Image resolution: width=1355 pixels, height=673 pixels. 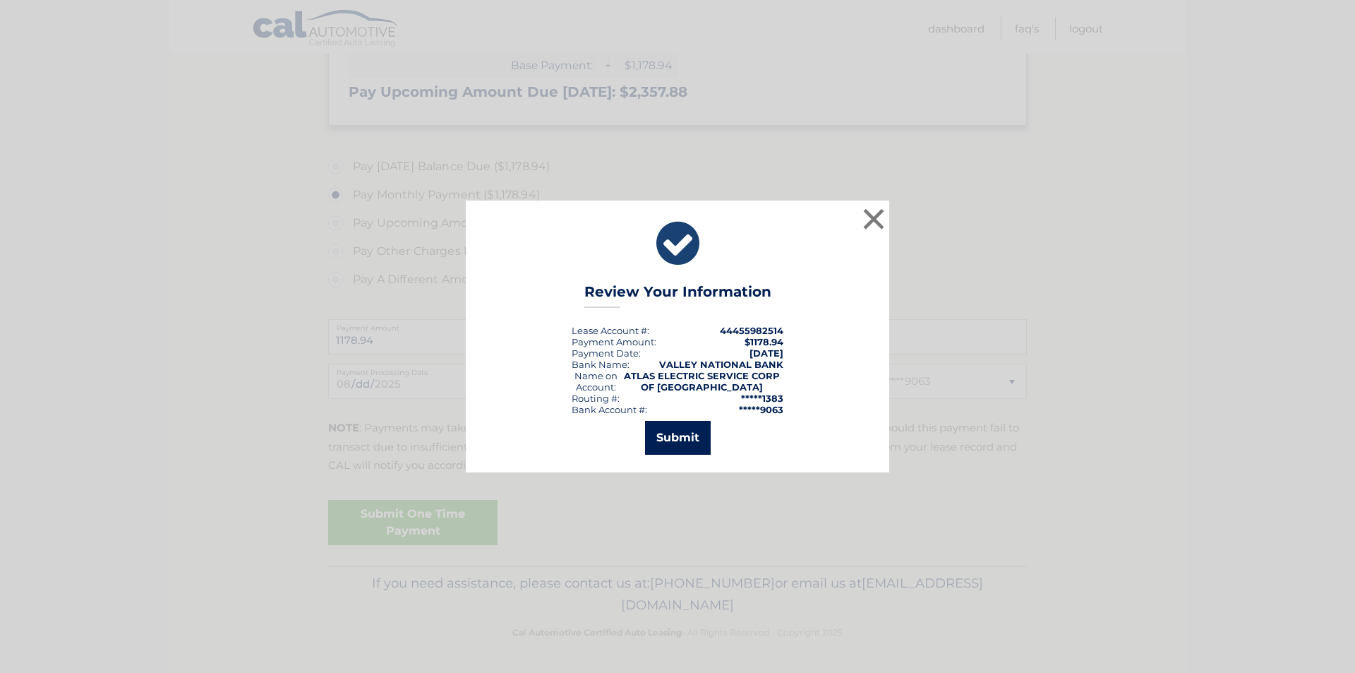 I want to click on div: Lease Account #:, so click(x=611, y=330).